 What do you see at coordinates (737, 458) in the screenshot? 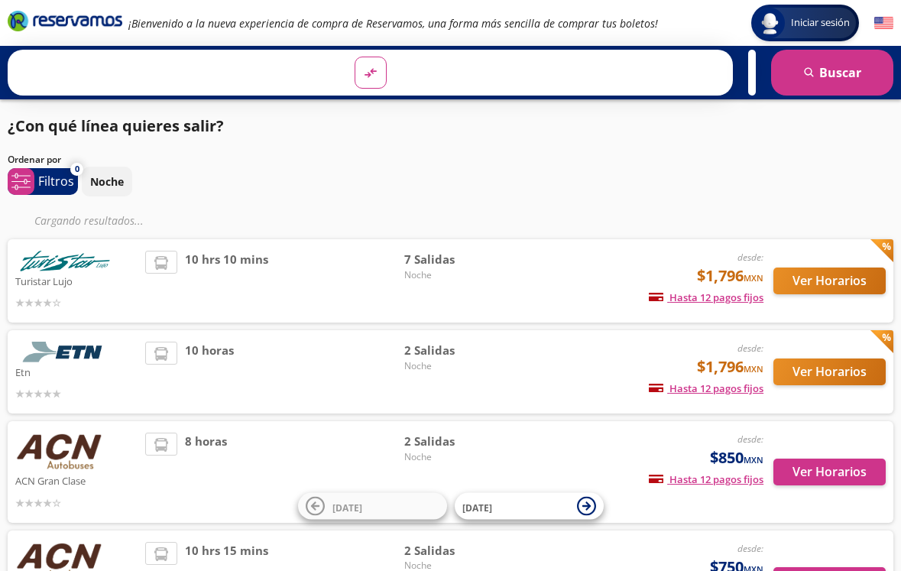
I see `span: $850` at bounding box center [737, 458].